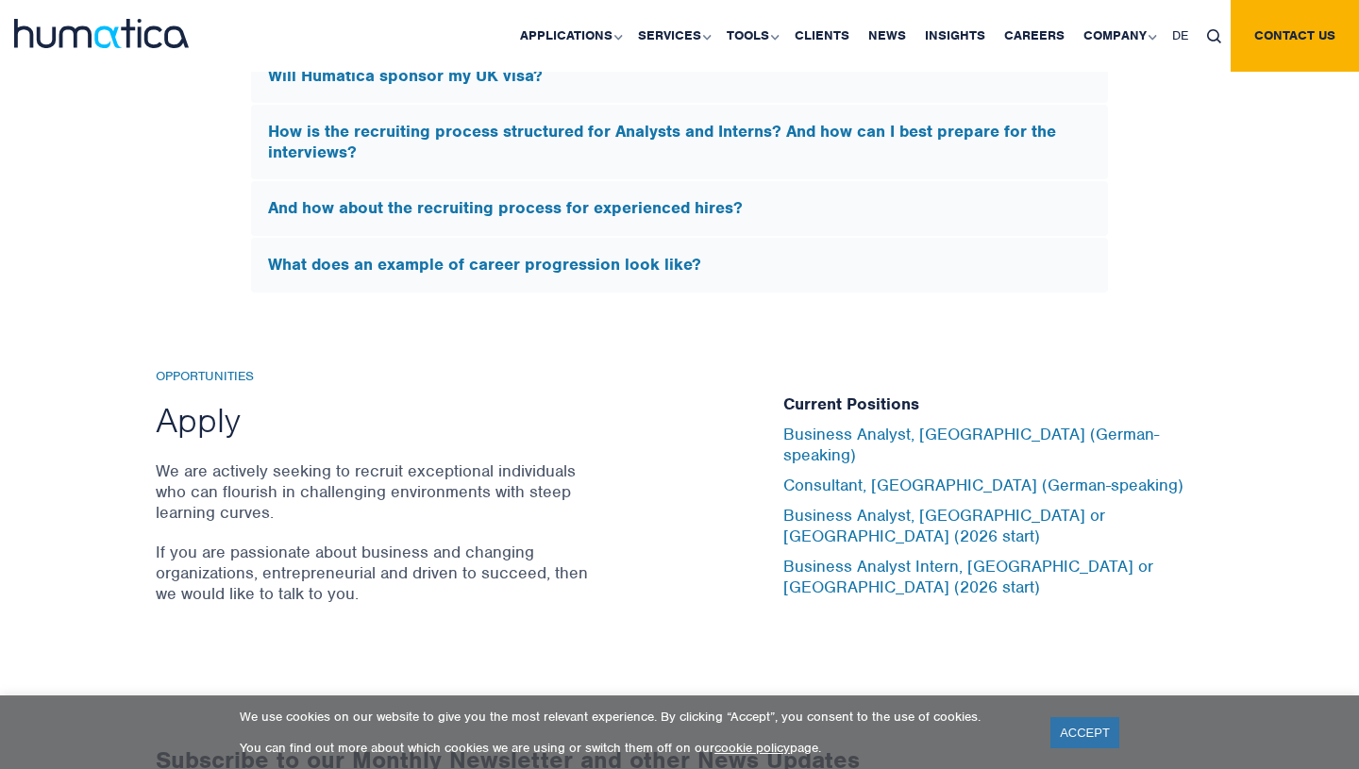 This screenshot has height=769, width=1359. What do you see at coordinates (752, 747) in the screenshot?
I see `a: cookie policy` at bounding box center [752, 747].